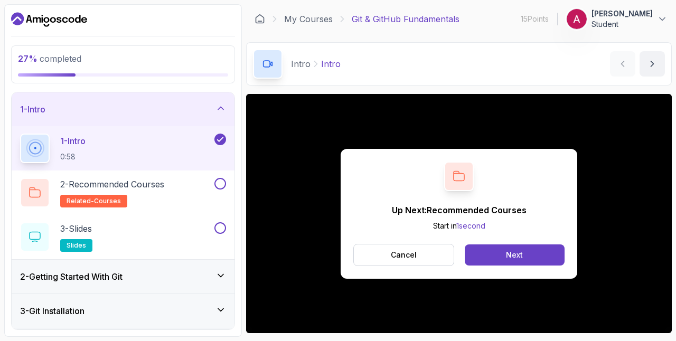 This screenshot has width=676, height=341. What do you see at coordinates (404, 255) in the screenshot?
I see `button: Cancel` at bounding box center [404, 255].